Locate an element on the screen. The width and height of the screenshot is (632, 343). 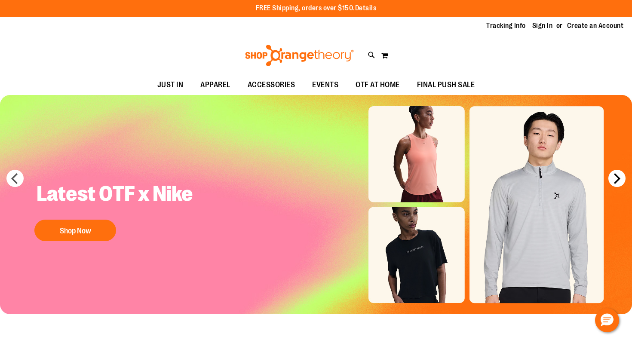
span: JUST IN is located at coordinates (170, 85).